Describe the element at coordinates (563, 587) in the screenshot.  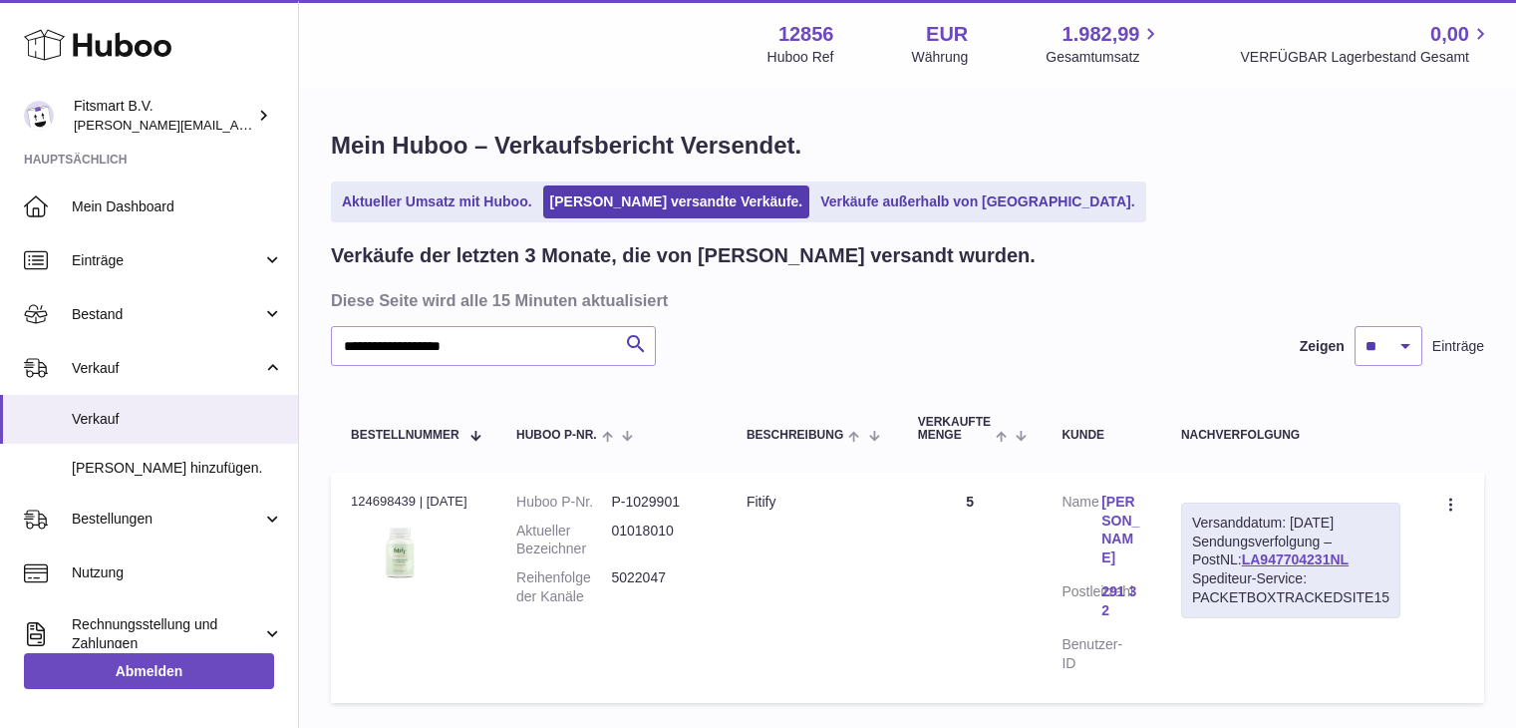
I see `dt: Reihenfolge der Kanäle` at that location.